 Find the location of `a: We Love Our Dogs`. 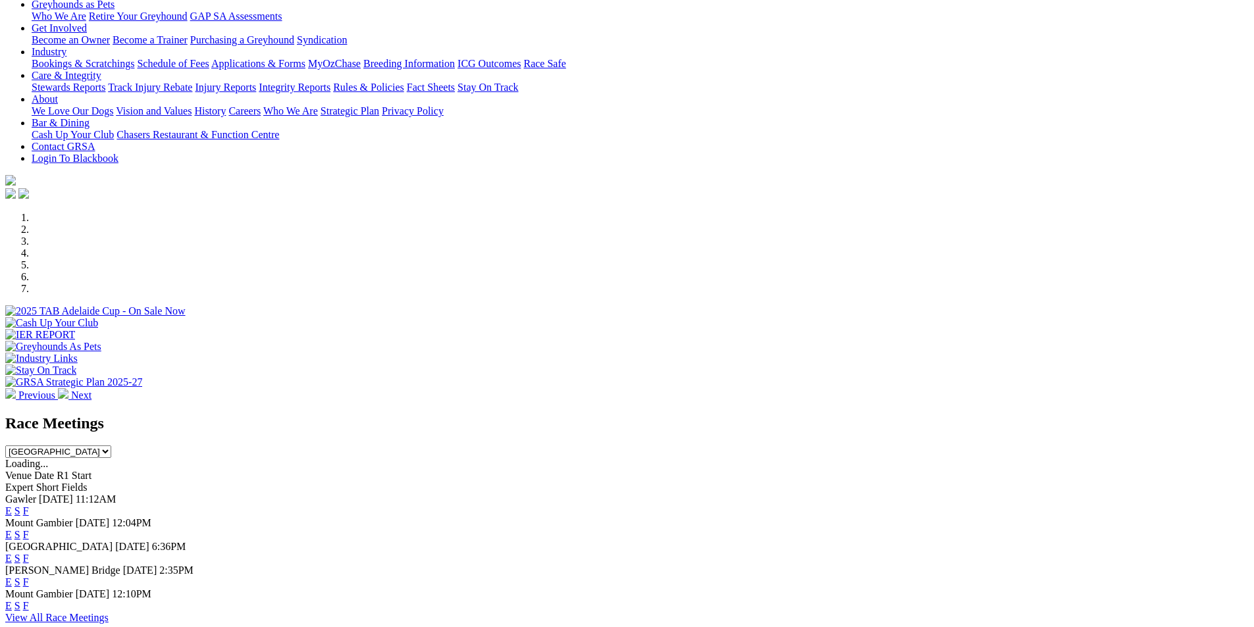

a: We Love Our Dogs is located at coordinates (72, 111).